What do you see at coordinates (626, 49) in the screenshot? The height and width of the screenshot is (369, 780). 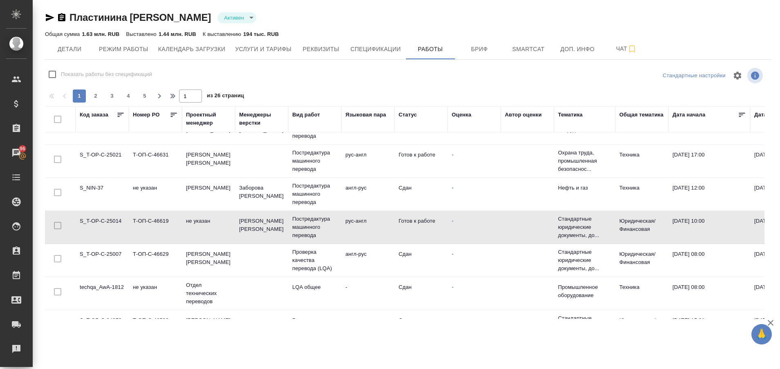 I see `span: Чат` at bounding box center [626, 49].